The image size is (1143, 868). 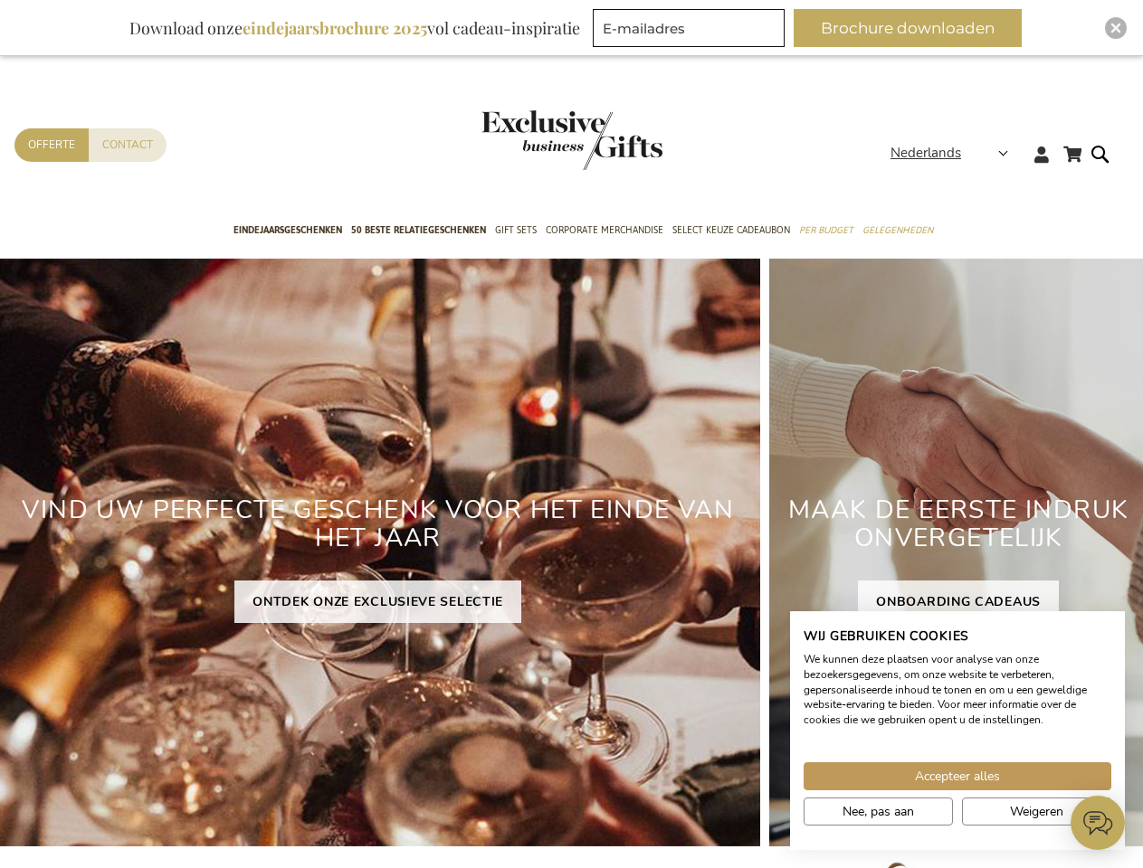 What do you see at coordinates (688, 28) in the screenshot?
I see `input: E-mailadres` at bounding box center [688, 28].